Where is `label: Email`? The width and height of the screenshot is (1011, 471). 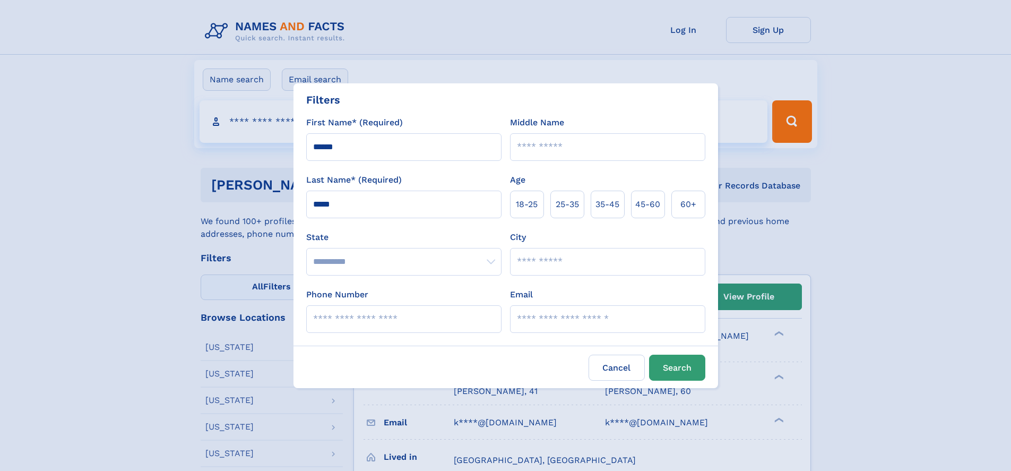 label: Email is located at coordinates (521, 294).